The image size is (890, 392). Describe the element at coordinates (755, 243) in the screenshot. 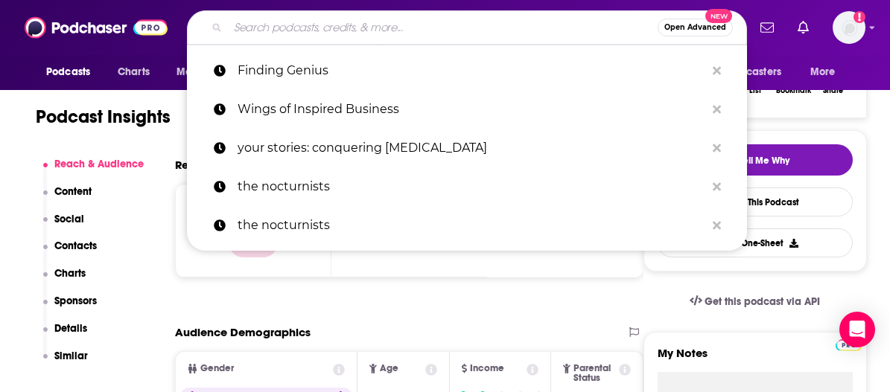

I see `button: Export One-Sheet` at that location.